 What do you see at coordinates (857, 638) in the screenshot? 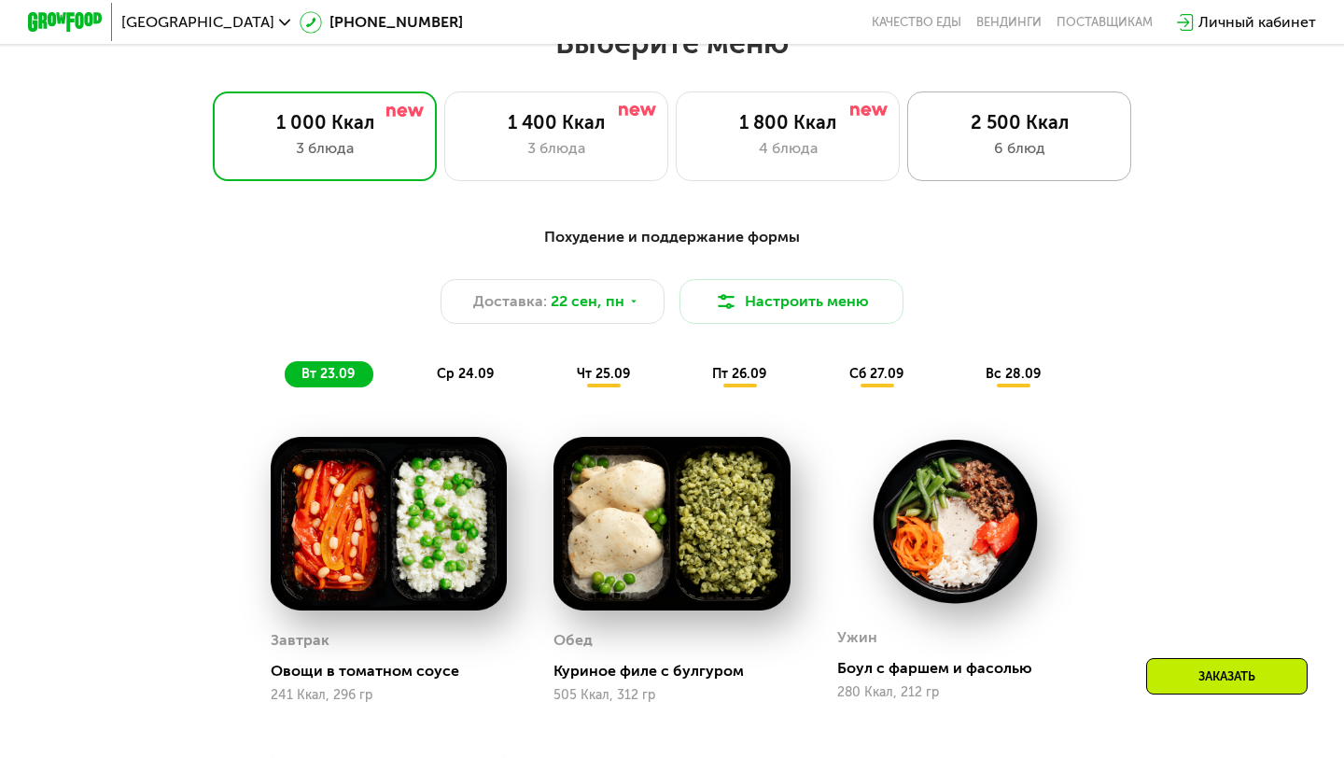
I see `div: Ужин` at bounding box center [857, 638].